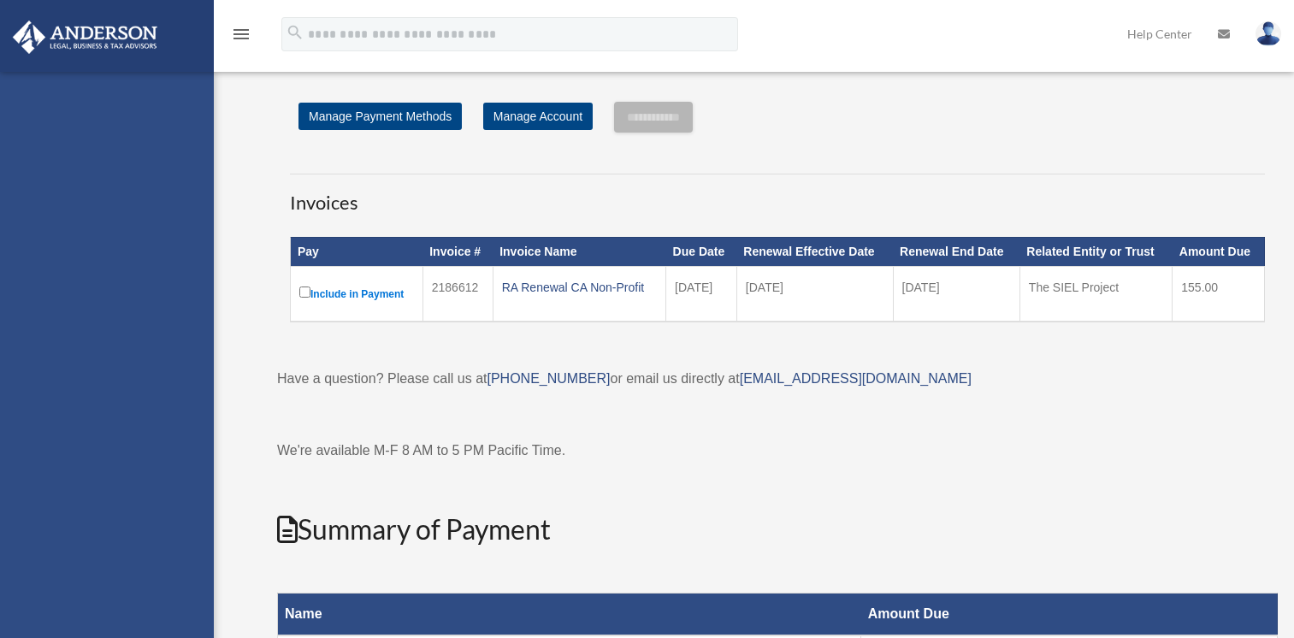  I want to click on th: Due Date, so click(701, 251).